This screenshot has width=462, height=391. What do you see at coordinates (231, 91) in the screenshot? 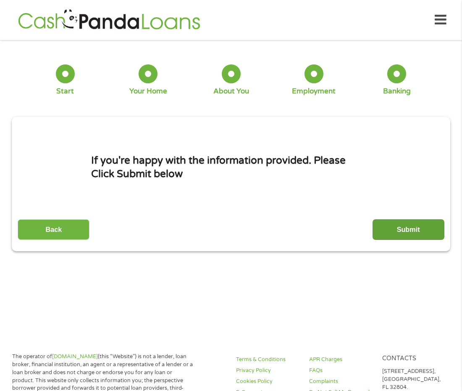
I see `div: About You` at bounding box center [231, 91].